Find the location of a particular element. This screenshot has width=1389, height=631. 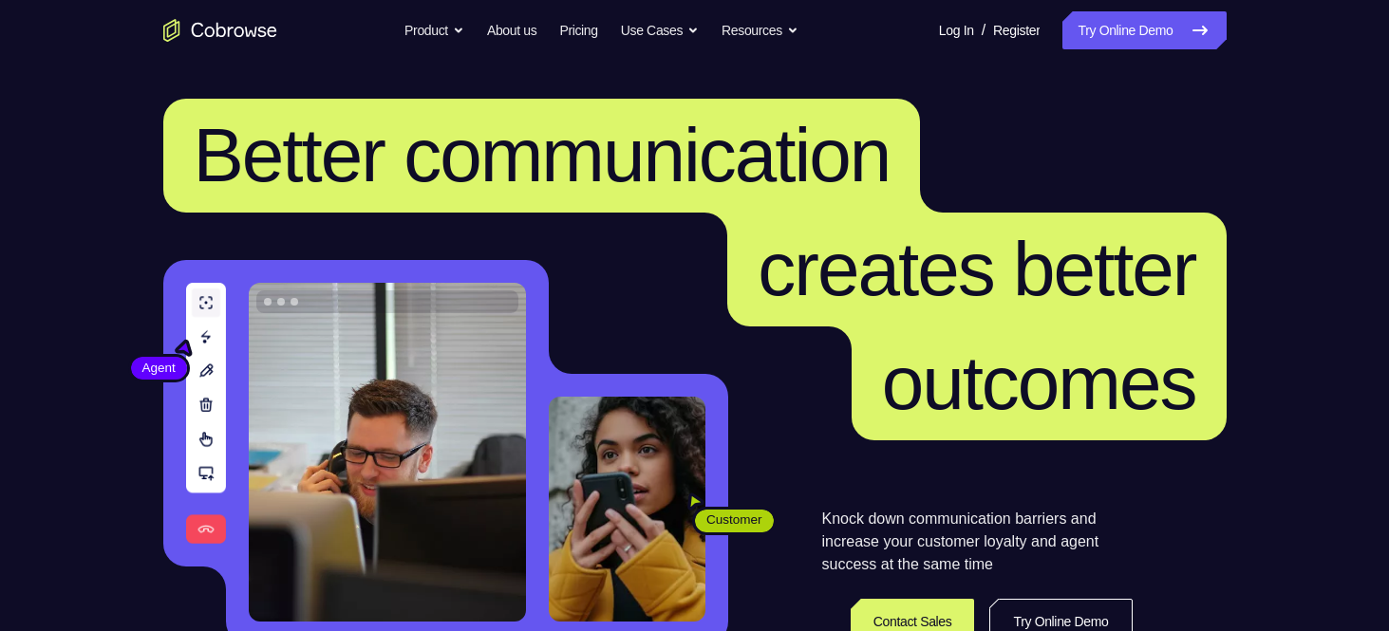

a: Pricing is located at coordinates (578, 30).